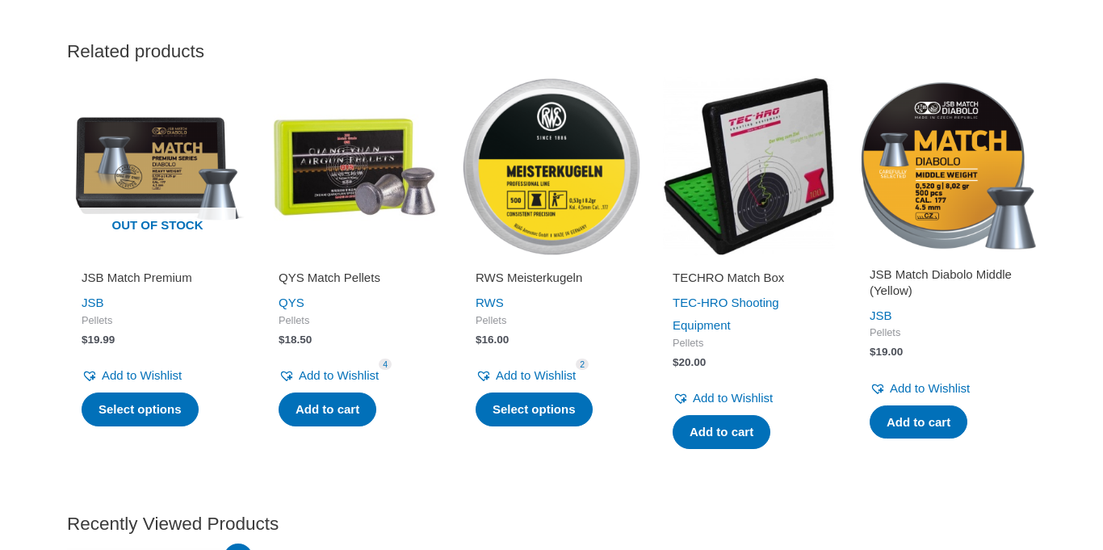  I want to click on a: RWS, so click(490, 302).